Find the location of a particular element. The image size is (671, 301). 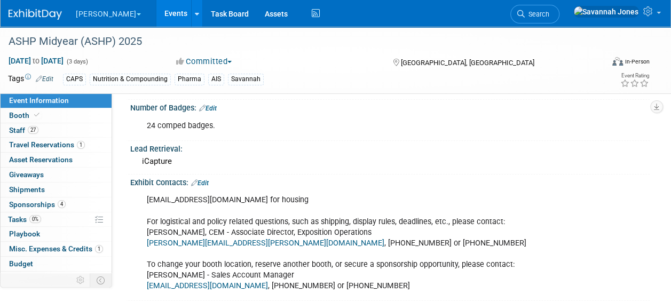

a: Shipments is located at coordinates (56, 189).